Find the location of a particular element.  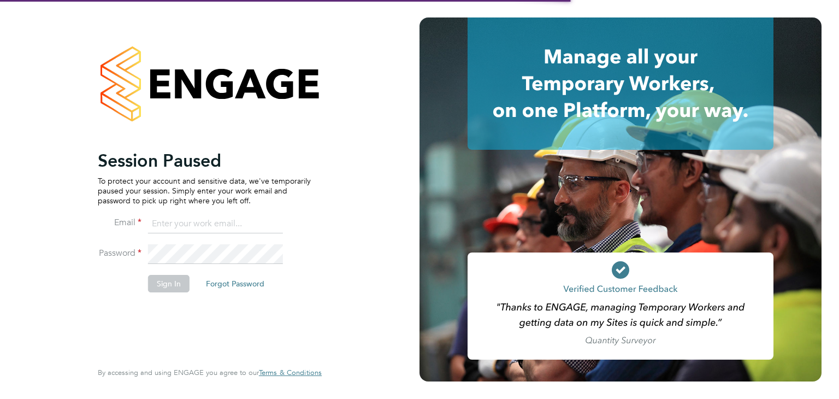

span: By accessing and using ENGAGE you agree to our is located at coordinates (210, 372).